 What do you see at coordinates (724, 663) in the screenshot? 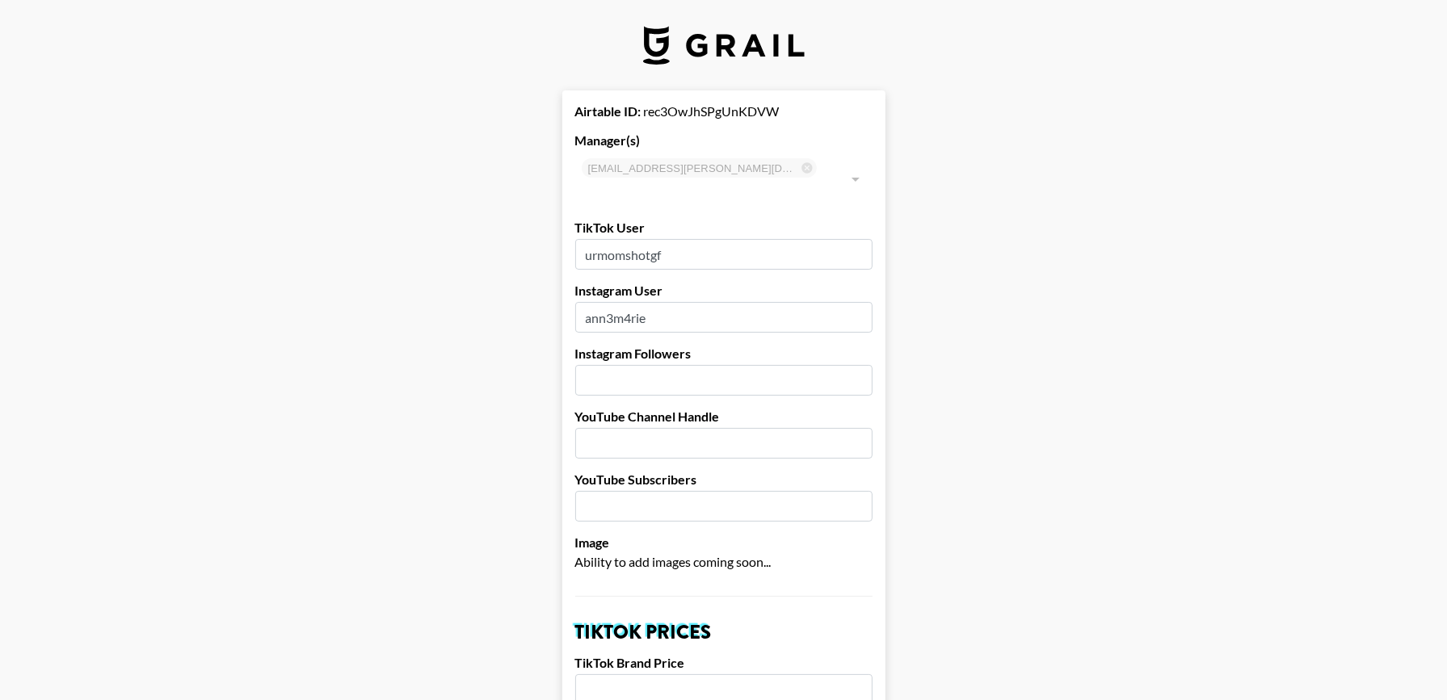
I see `label: TikTok Brand Price` at bounding box center [724, 663].